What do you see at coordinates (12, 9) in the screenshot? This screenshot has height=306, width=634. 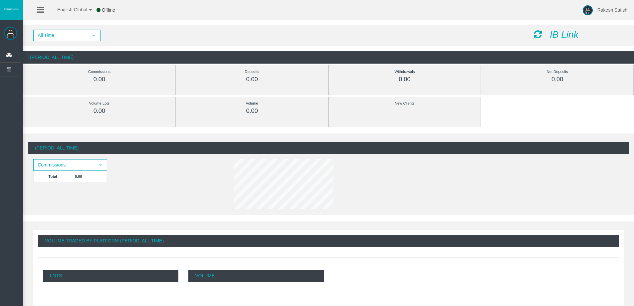 I see `img: logo.svg` at bounding box center [12, 9].